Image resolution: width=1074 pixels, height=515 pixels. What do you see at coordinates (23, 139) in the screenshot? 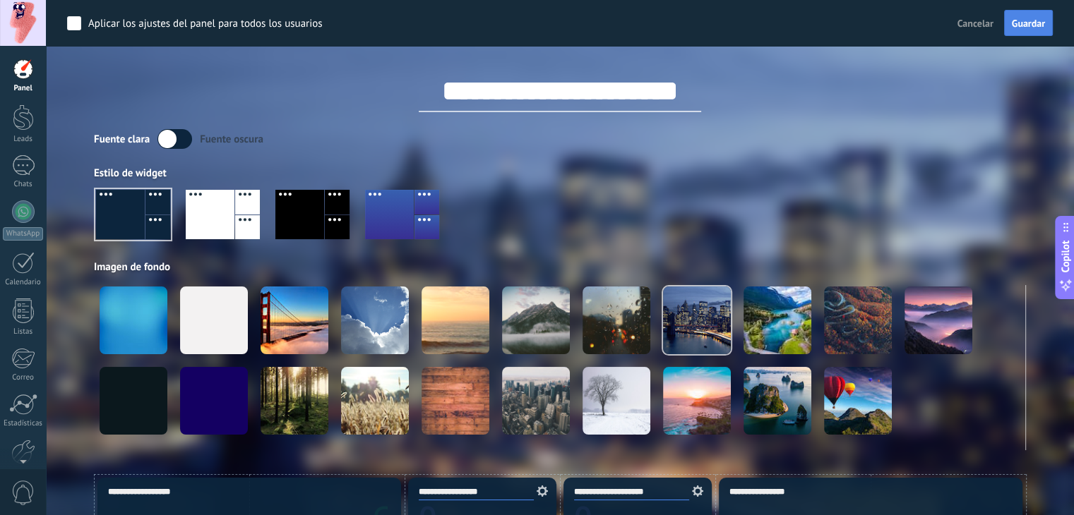
I see `div: Leads` at bounding box center [23, 139].